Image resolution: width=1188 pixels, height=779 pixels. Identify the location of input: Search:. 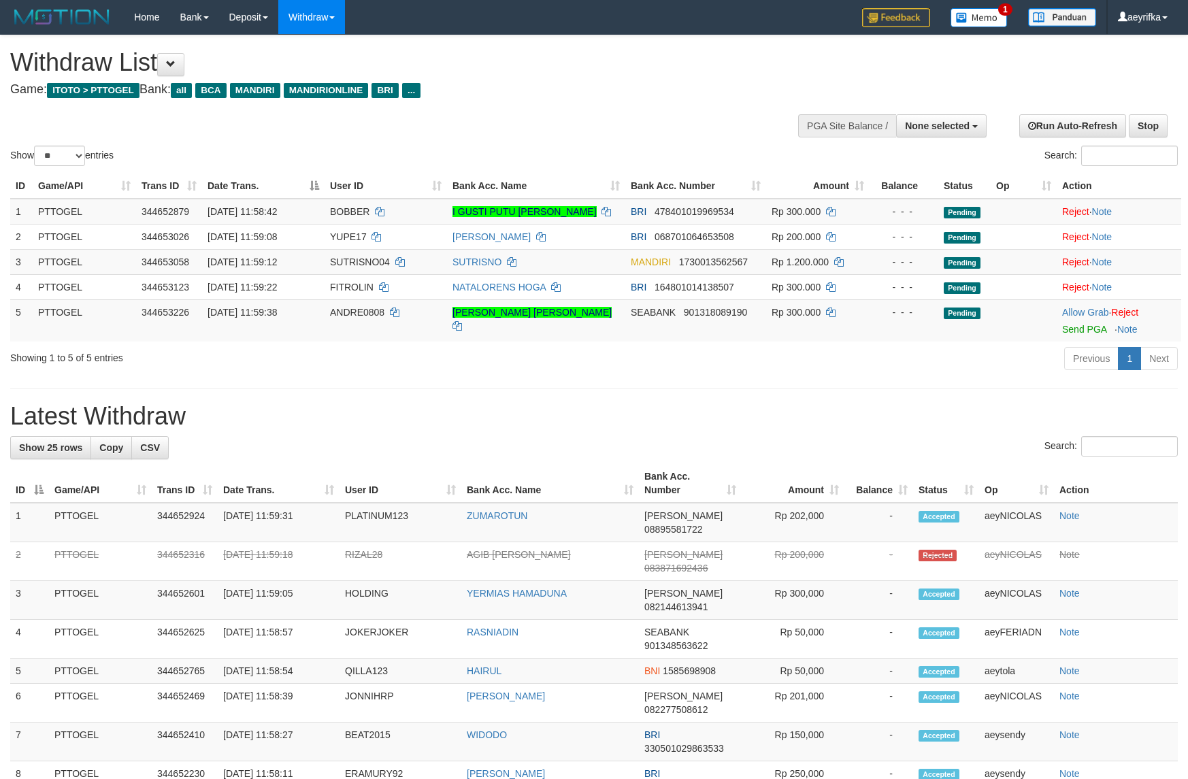
(1129, 446).